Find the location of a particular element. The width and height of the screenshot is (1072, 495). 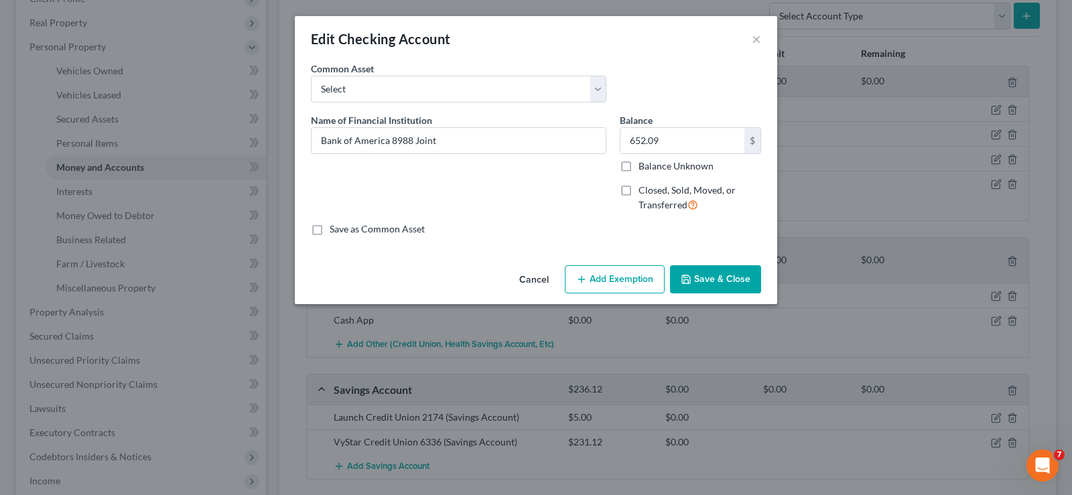

span: 7 is located at coordinates (1059, 455).